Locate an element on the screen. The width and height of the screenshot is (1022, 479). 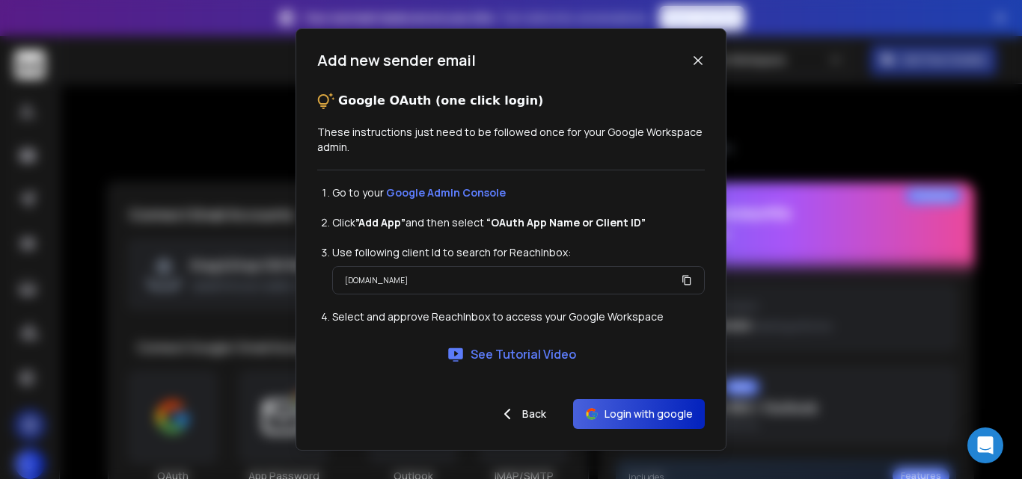
strong: ”Add App” is located at coordinates (380, 222).